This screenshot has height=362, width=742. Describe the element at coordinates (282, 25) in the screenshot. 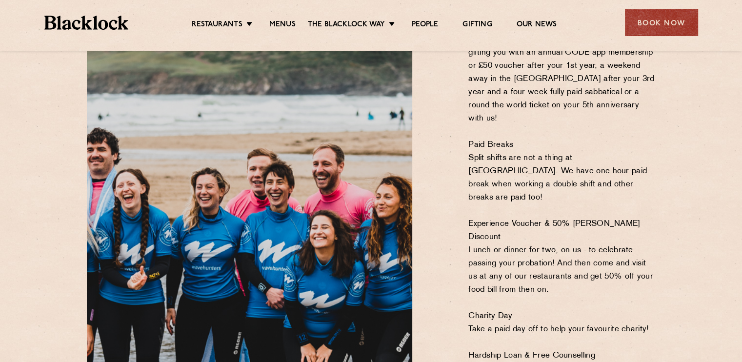

I see `a: Menus` at that location.